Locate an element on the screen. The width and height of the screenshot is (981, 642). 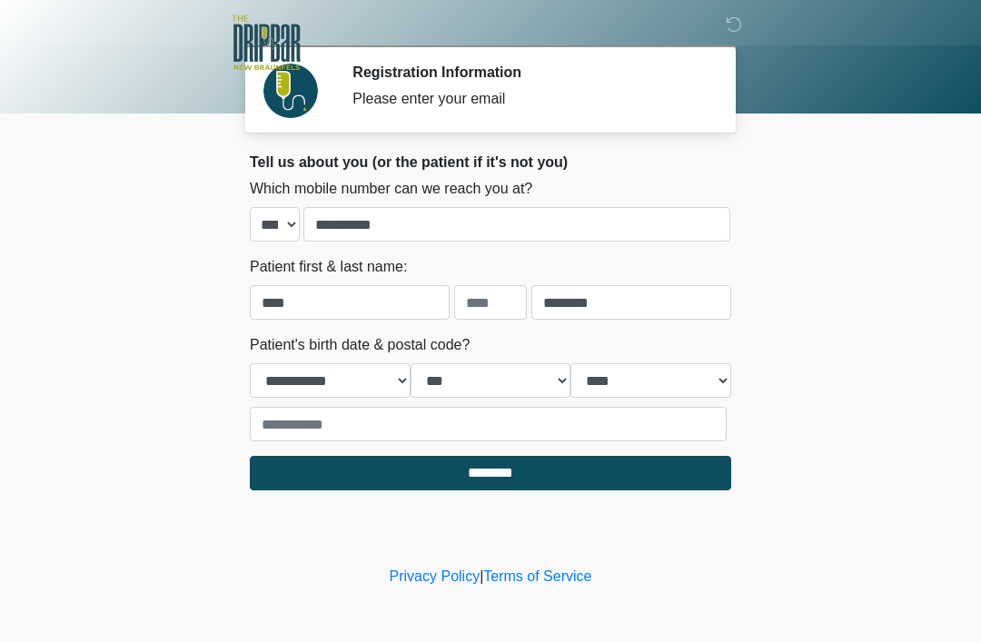
img: The DRIPBaR - New Braunfels Logo is located at coordinates (266, 43).